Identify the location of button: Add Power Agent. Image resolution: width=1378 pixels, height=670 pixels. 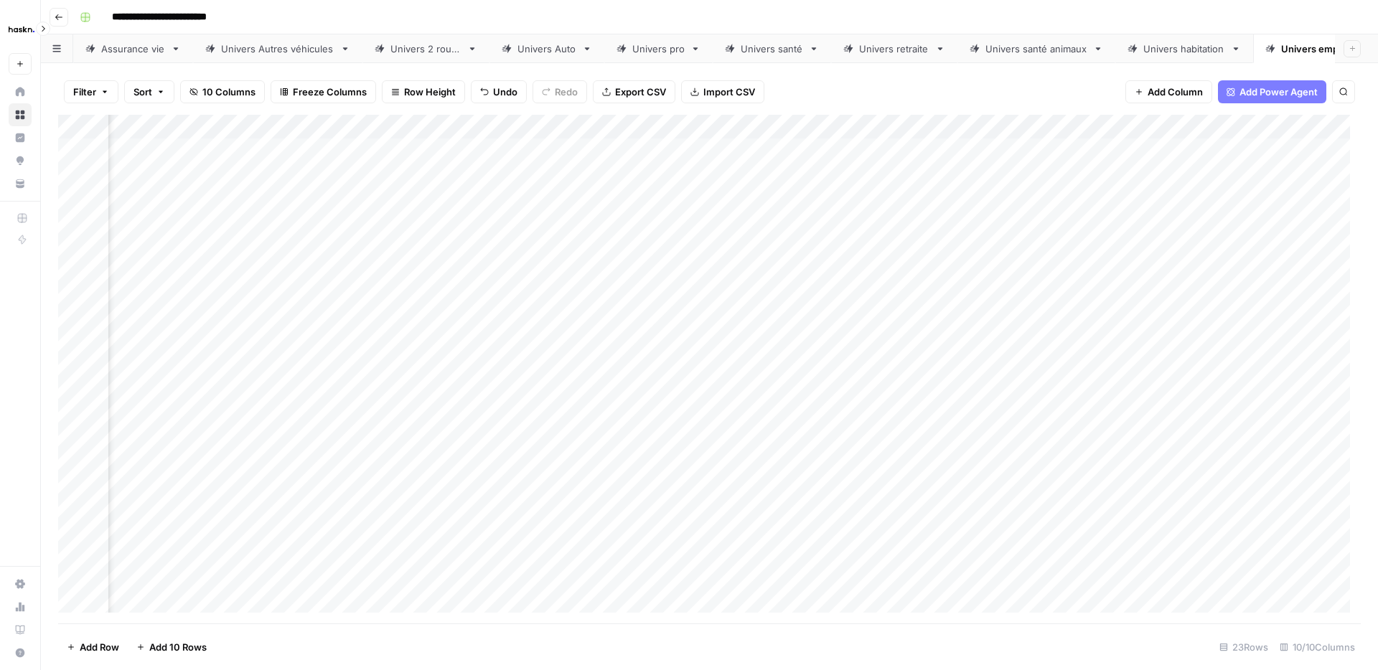
(1272, 92).